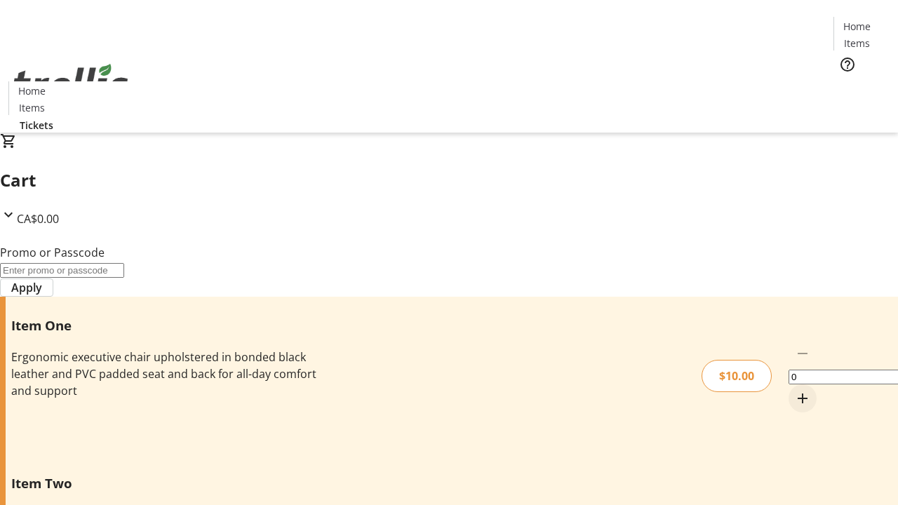  I want to click on span: CA$0.00, so click(38, 219).